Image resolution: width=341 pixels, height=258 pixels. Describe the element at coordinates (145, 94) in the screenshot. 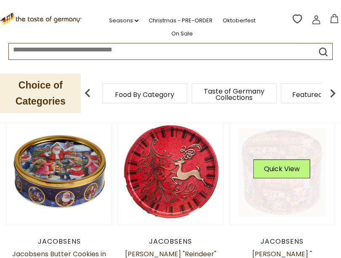

I see `span: Food By Category` at that location.